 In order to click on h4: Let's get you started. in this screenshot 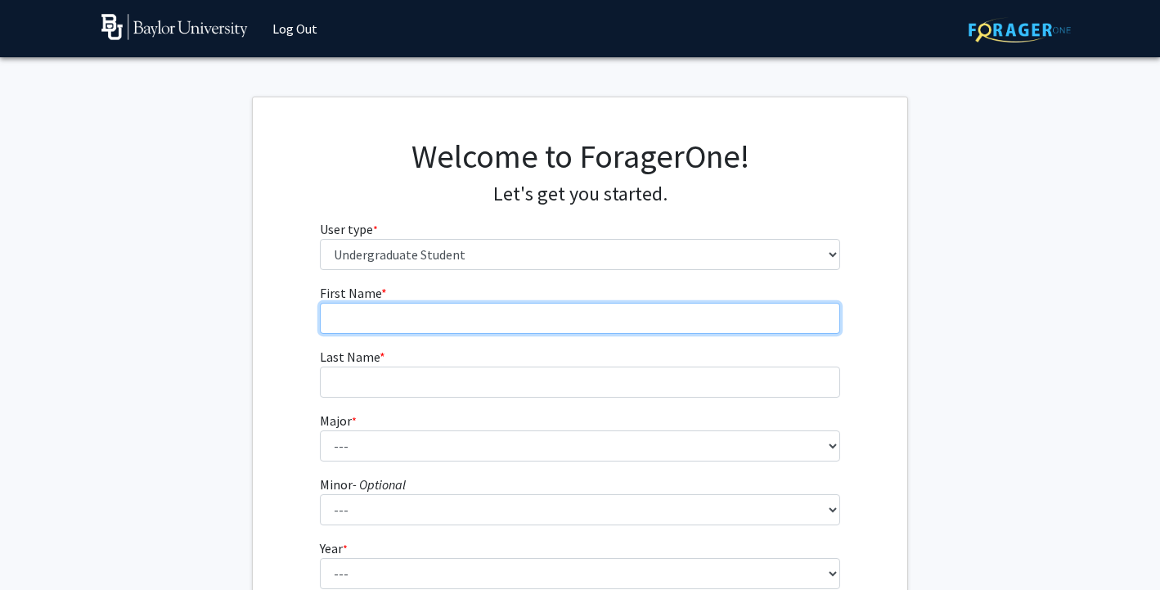, I will do `click(580, 194)`.